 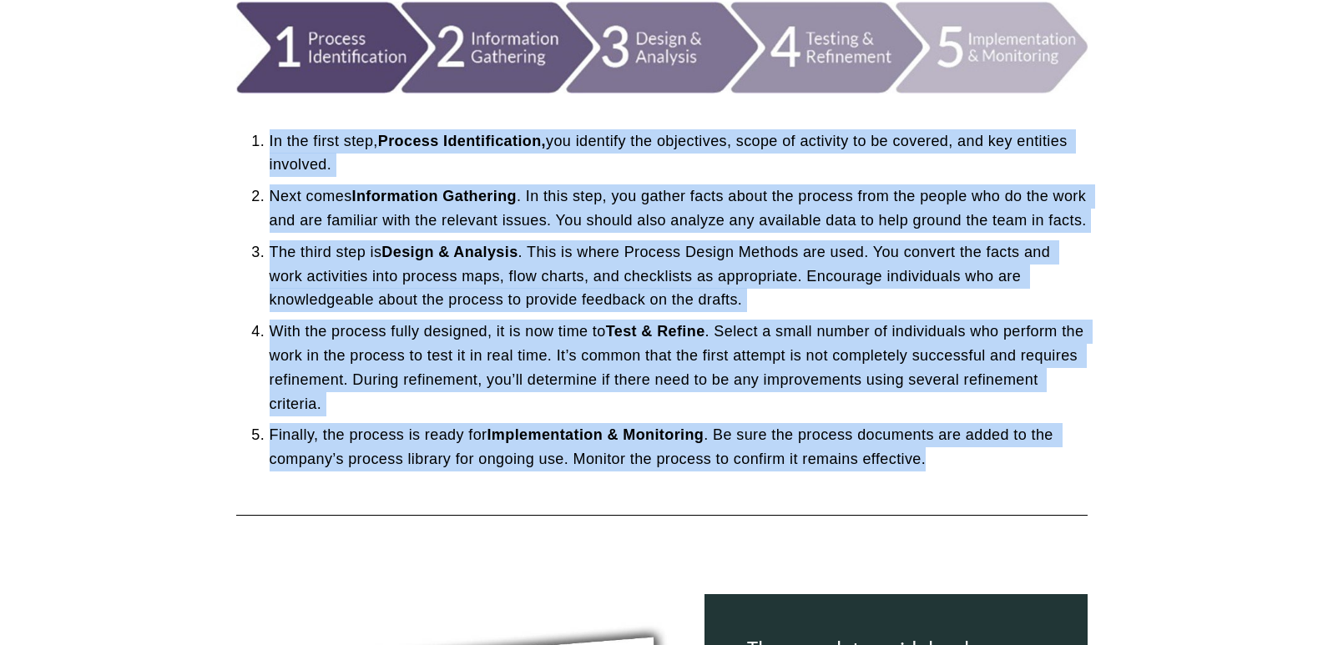 I want to click on strong: Process Identification,, so click(x=461, y=141).